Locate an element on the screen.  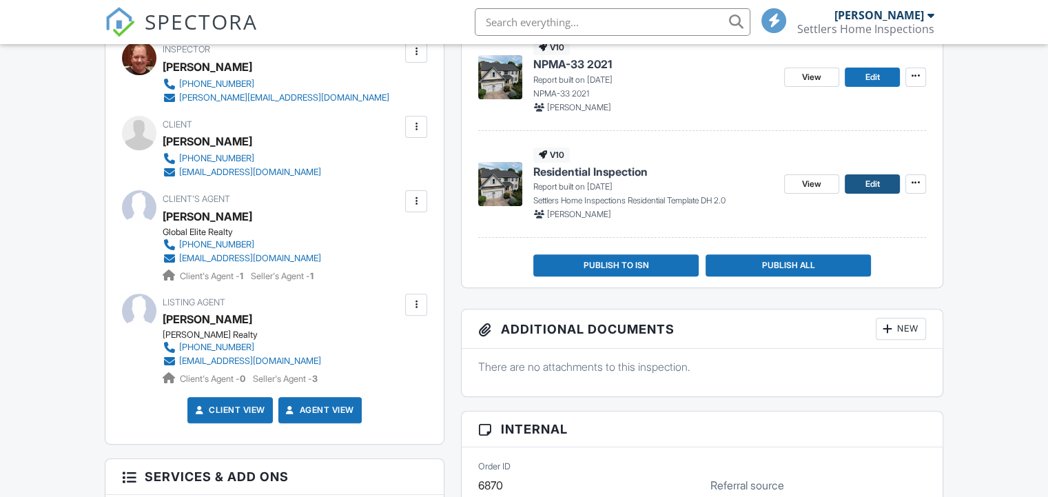
h3: Internal is located at coordinates (702, 429).